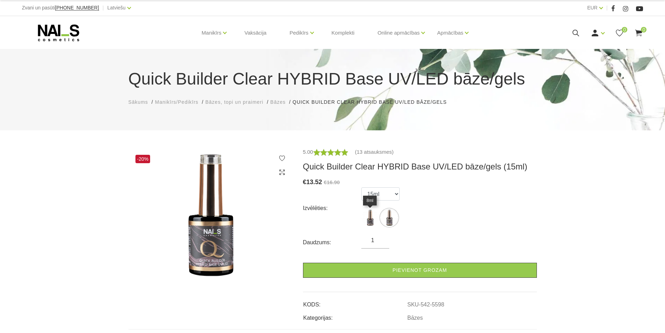 This screenshot has height=333, width=665. Describe the element at coordinates (420, 167) in the screenshot. I see `h3: Quick Builder Clear HYBRID Base UV/LED bāze/gels (15ml)` at that location.